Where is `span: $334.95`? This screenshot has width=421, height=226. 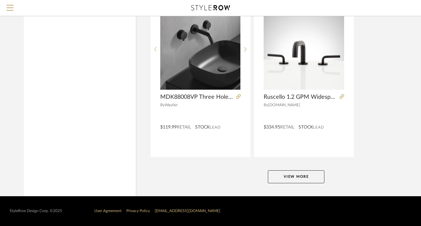
span: $334.95 is located at coordinates (272, 127).